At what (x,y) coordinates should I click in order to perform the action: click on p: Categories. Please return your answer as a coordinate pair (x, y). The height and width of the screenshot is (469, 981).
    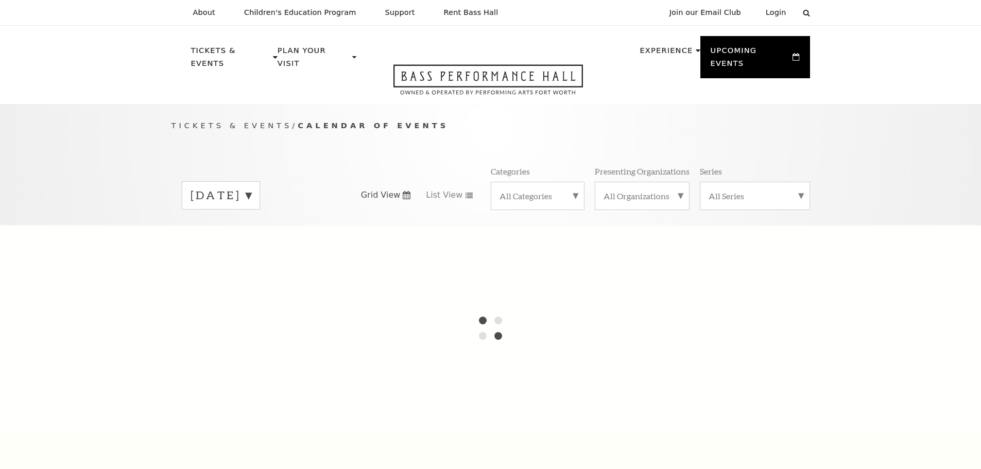
    Looking at the image, I should click on (510, 171).